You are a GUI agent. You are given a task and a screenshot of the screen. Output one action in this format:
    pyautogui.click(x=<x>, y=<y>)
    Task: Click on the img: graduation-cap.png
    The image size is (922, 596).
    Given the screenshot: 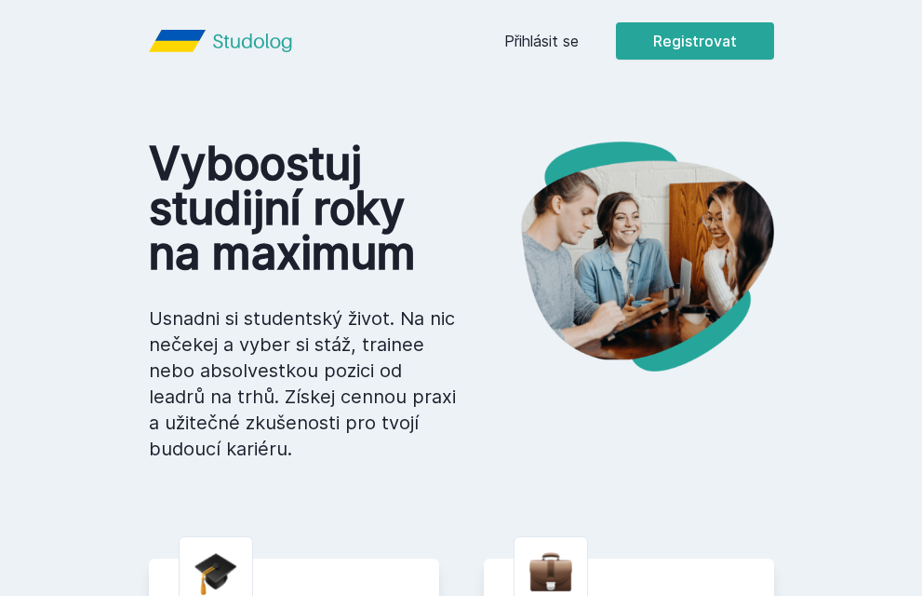 What is the action you would take?
    pyautogui.click(x=216, y=573)
    